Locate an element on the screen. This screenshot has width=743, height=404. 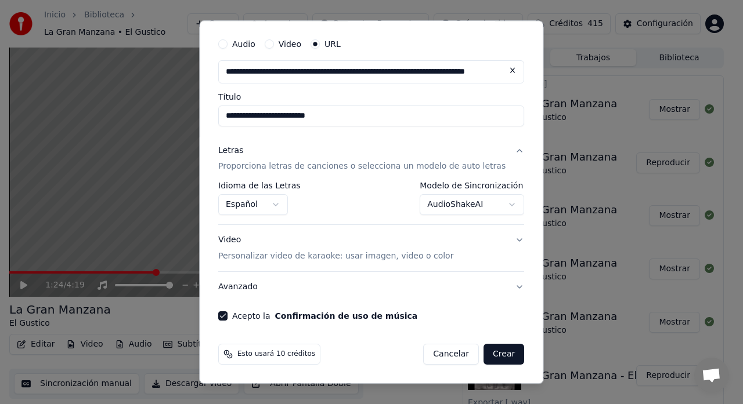
label: Acepto la is located at coordinates (324, 317).